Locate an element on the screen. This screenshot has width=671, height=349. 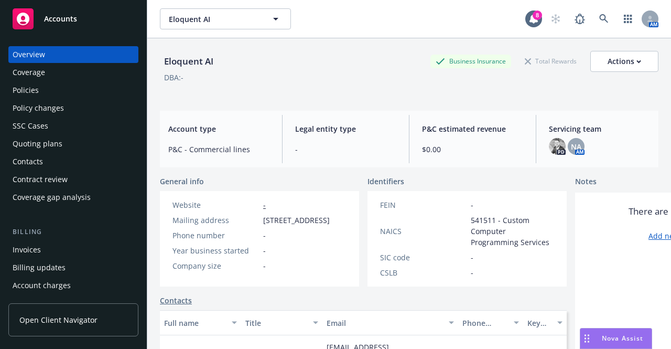
div: CSLB is located at coordinates (423, 272).